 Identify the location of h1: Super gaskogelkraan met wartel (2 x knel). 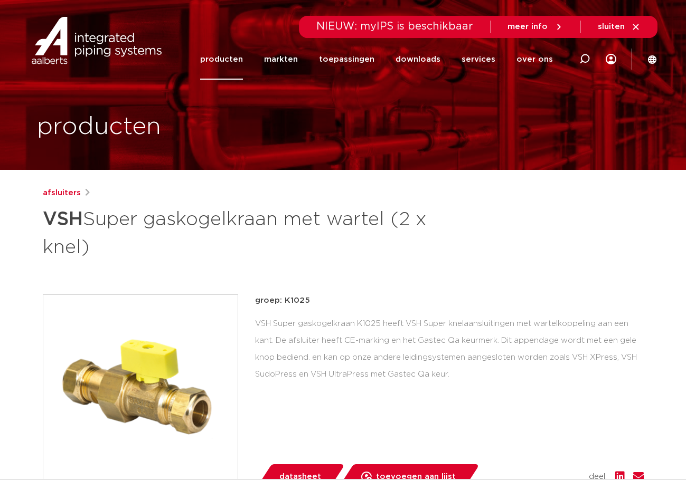
(241, 232).